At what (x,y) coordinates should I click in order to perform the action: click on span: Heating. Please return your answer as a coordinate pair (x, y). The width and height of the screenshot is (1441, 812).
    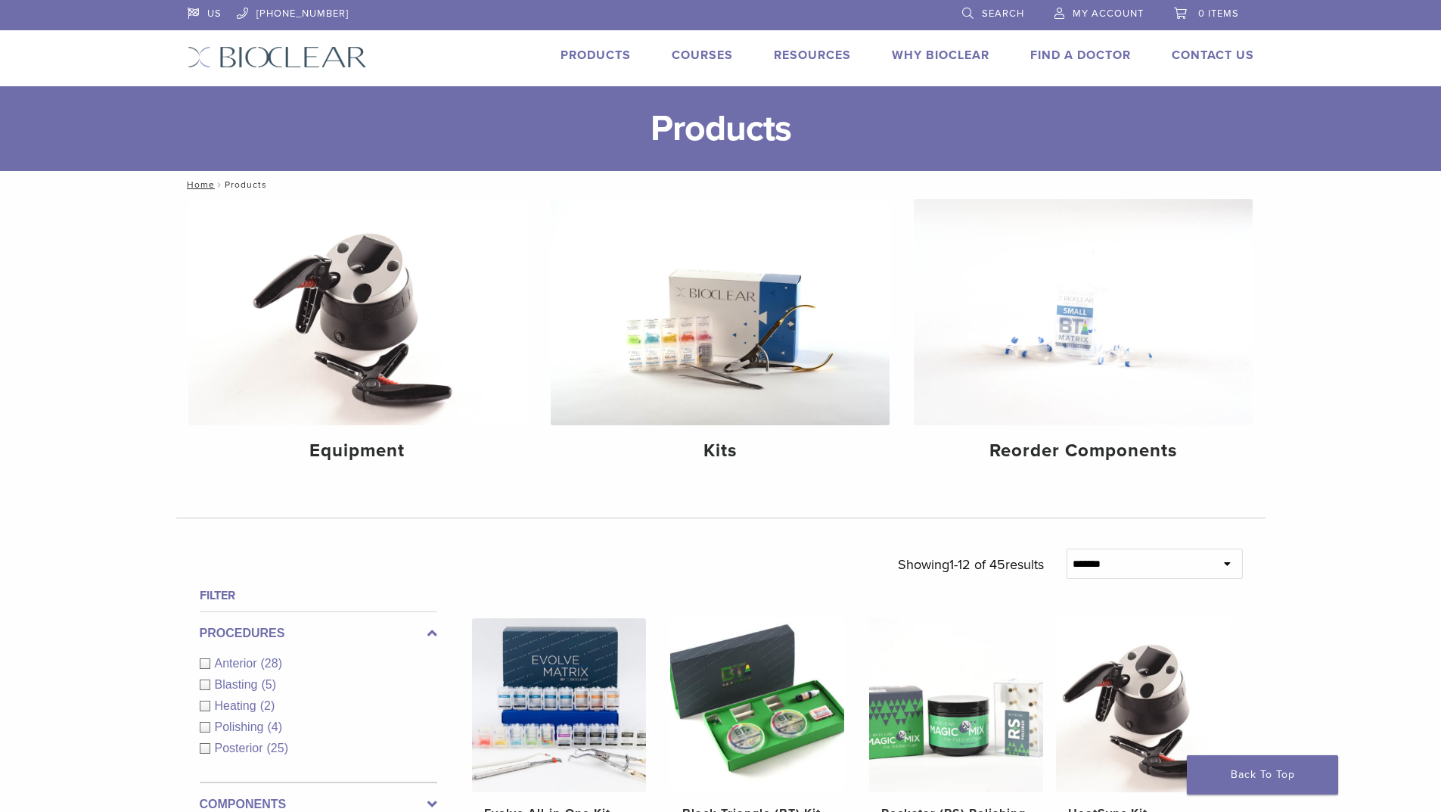
    Looking at the image, I should click on (237, 705).